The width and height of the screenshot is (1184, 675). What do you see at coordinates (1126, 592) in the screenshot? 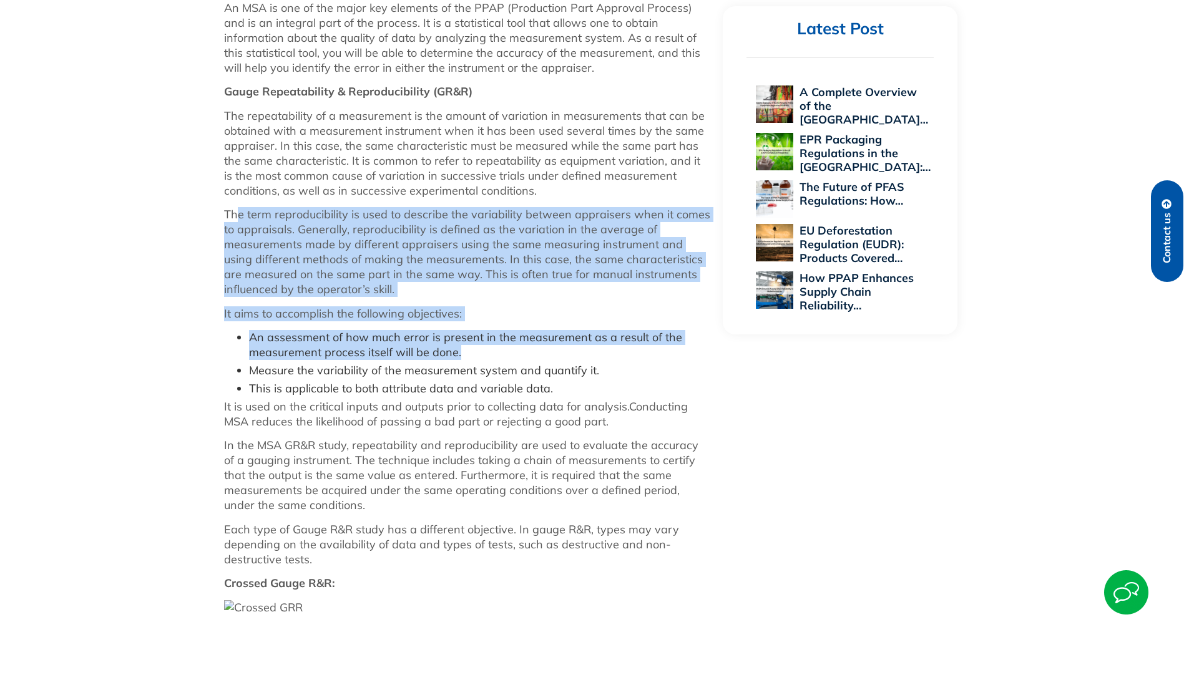
I see `img: Start Chat` at bounding box center [1126, 592].